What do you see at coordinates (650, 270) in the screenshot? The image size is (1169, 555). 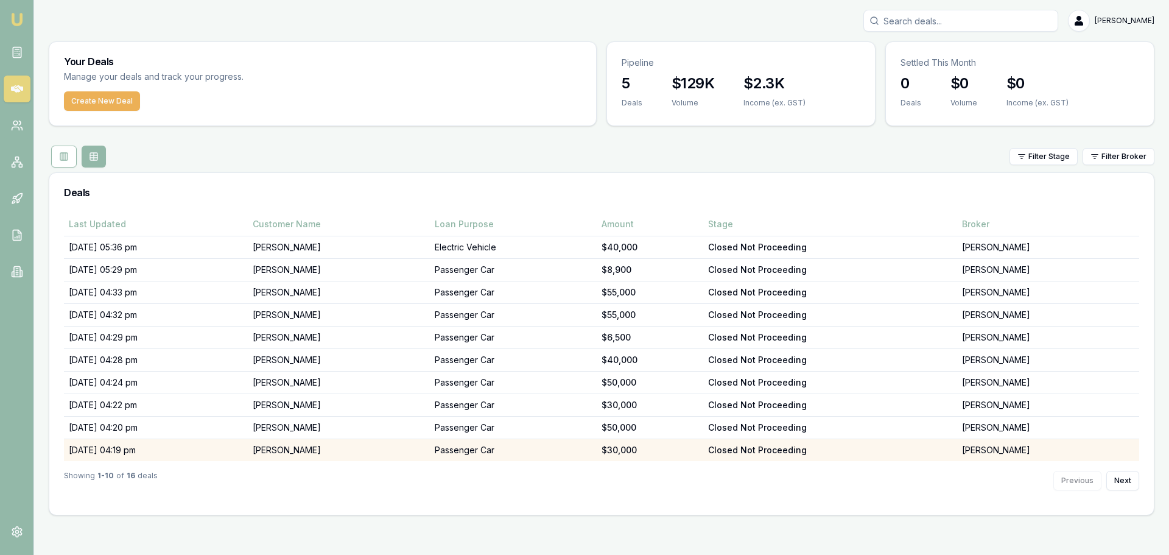 I see `div: $8,900` at bounding box center [650, 270].